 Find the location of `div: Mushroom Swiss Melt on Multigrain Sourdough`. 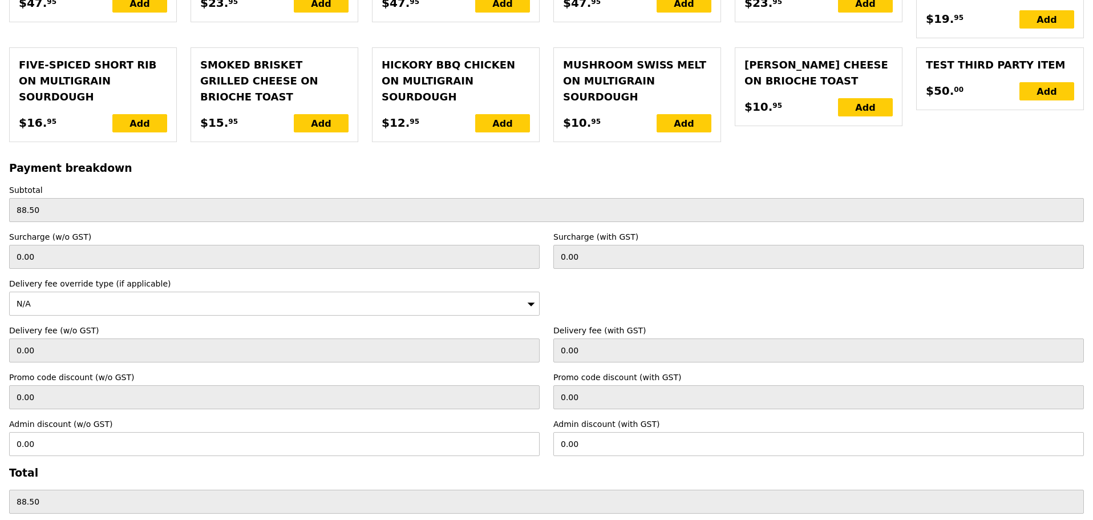

div: Mushroom Swiss Melt on Multigrain Sourdough is located at coordinates (637, 81).